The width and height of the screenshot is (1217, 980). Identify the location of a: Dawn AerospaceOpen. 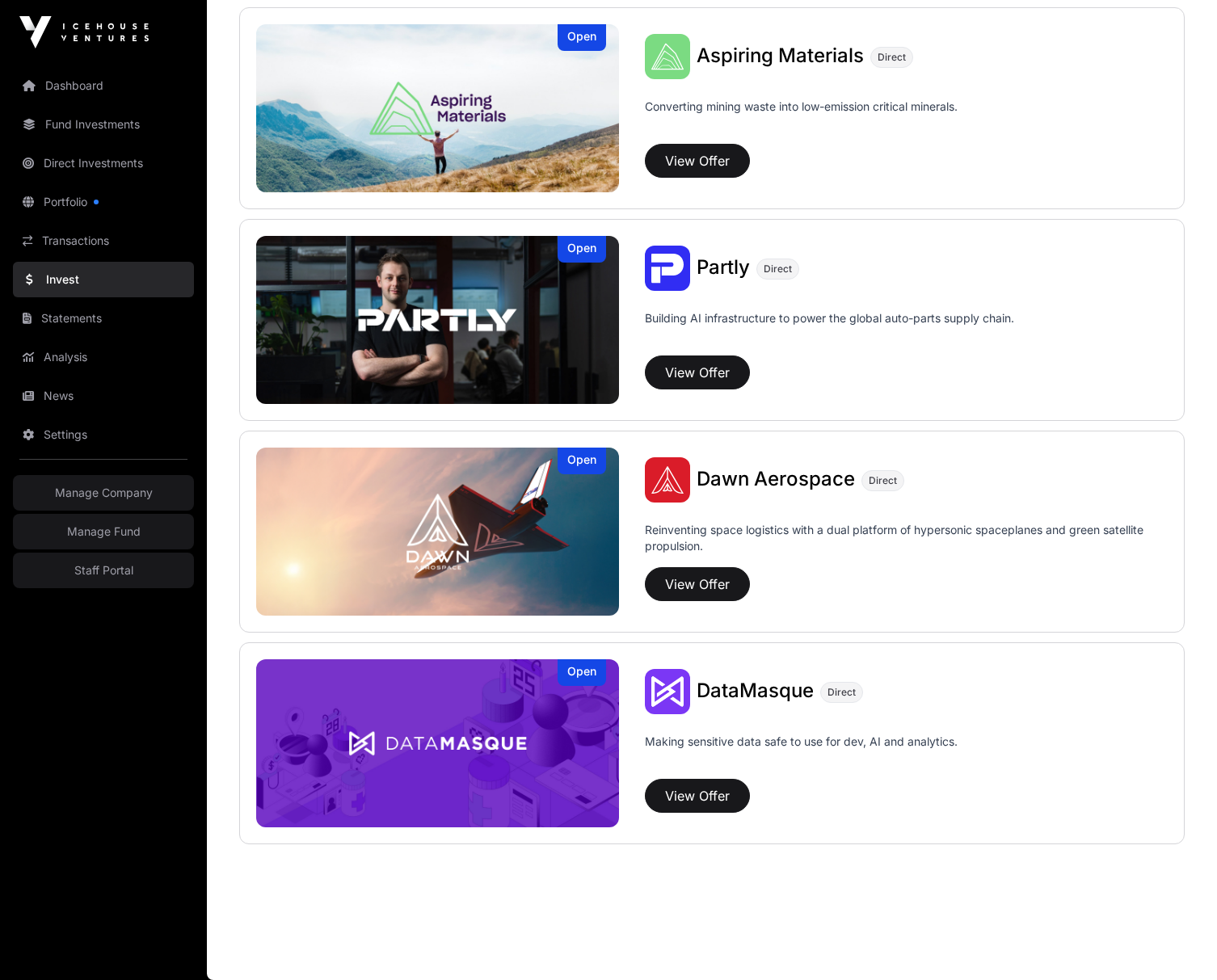
(437, 532).